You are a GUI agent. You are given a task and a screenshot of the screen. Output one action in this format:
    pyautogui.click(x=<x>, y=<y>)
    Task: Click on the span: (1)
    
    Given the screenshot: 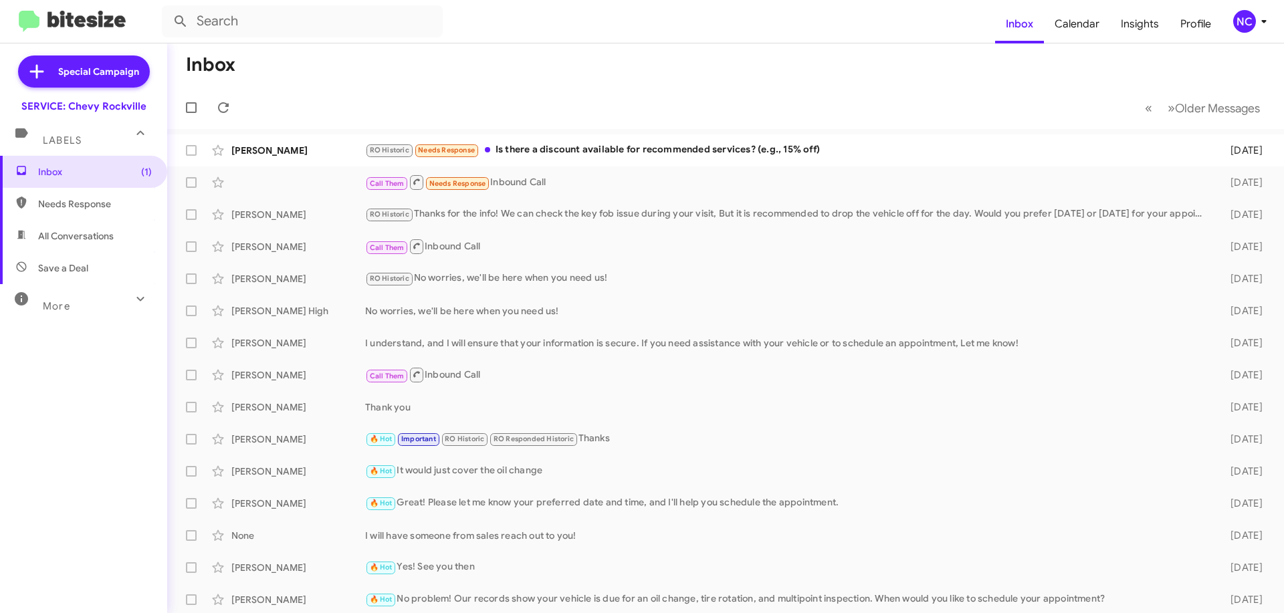 What is the action you would take?
    pyautogui.click(x=146, y=172)
    